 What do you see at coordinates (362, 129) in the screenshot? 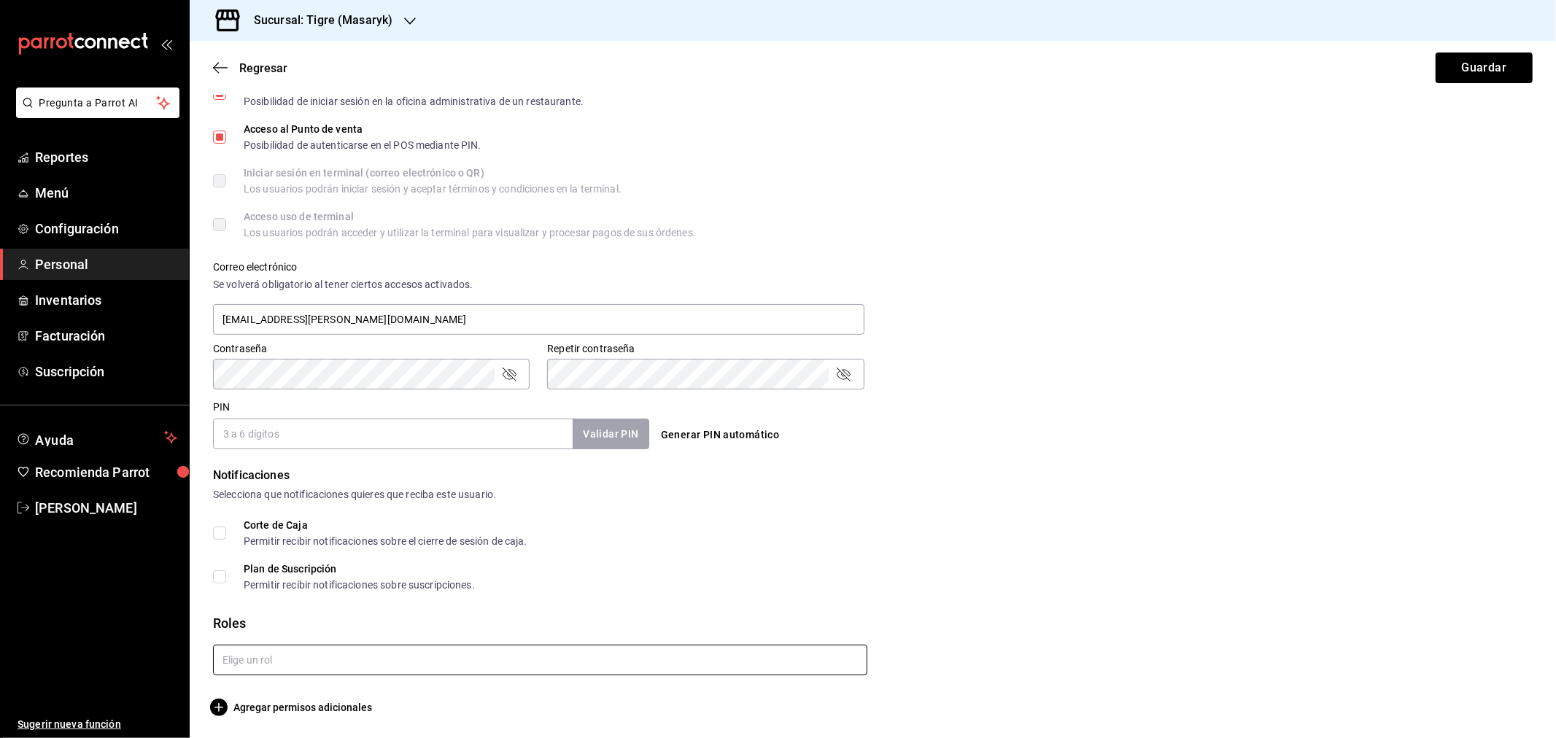
I see `div: Acceso al Punto de venta` at bounding box center [362, 129].